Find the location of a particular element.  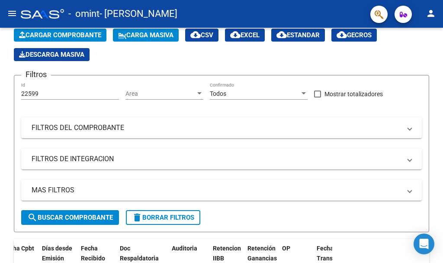

div: Open Intercom Messenger is located at coordinates (424, 244).